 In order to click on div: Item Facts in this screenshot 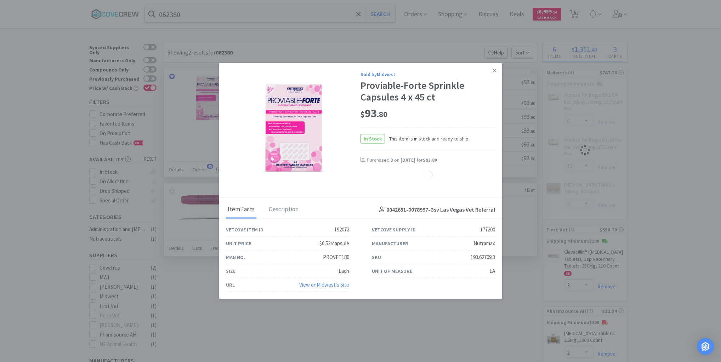, I will do `click(241, 210)`.